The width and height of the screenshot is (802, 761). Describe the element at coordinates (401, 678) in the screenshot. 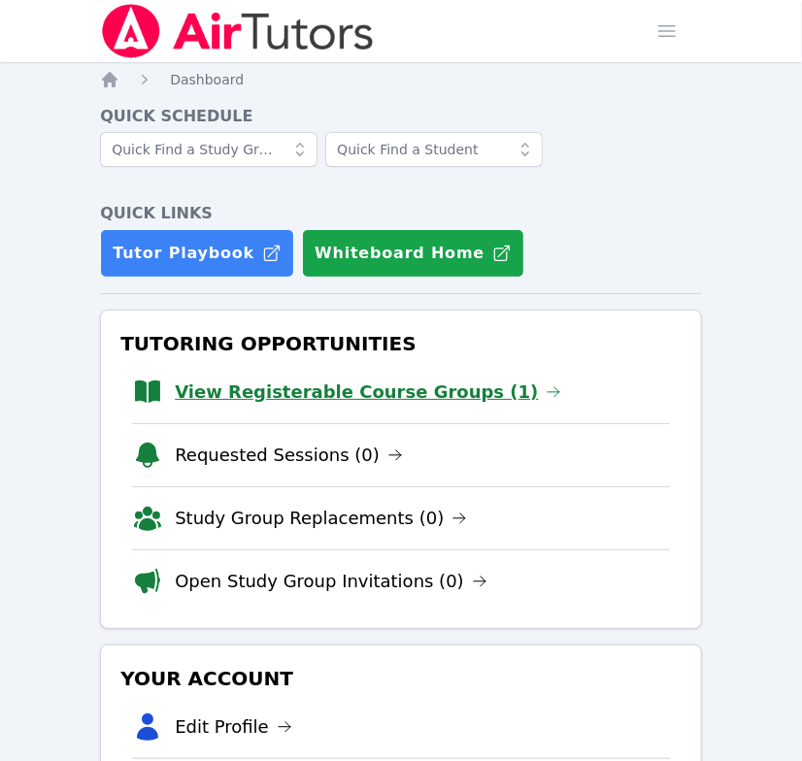

I see `h3: Your Account` at that location.